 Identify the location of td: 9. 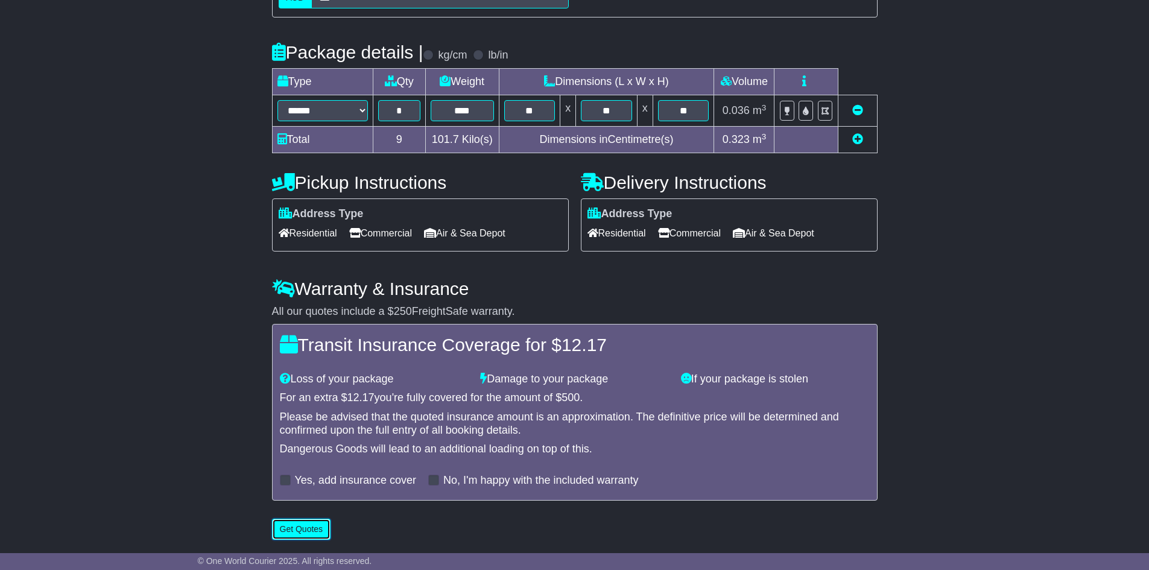
(399, 140).